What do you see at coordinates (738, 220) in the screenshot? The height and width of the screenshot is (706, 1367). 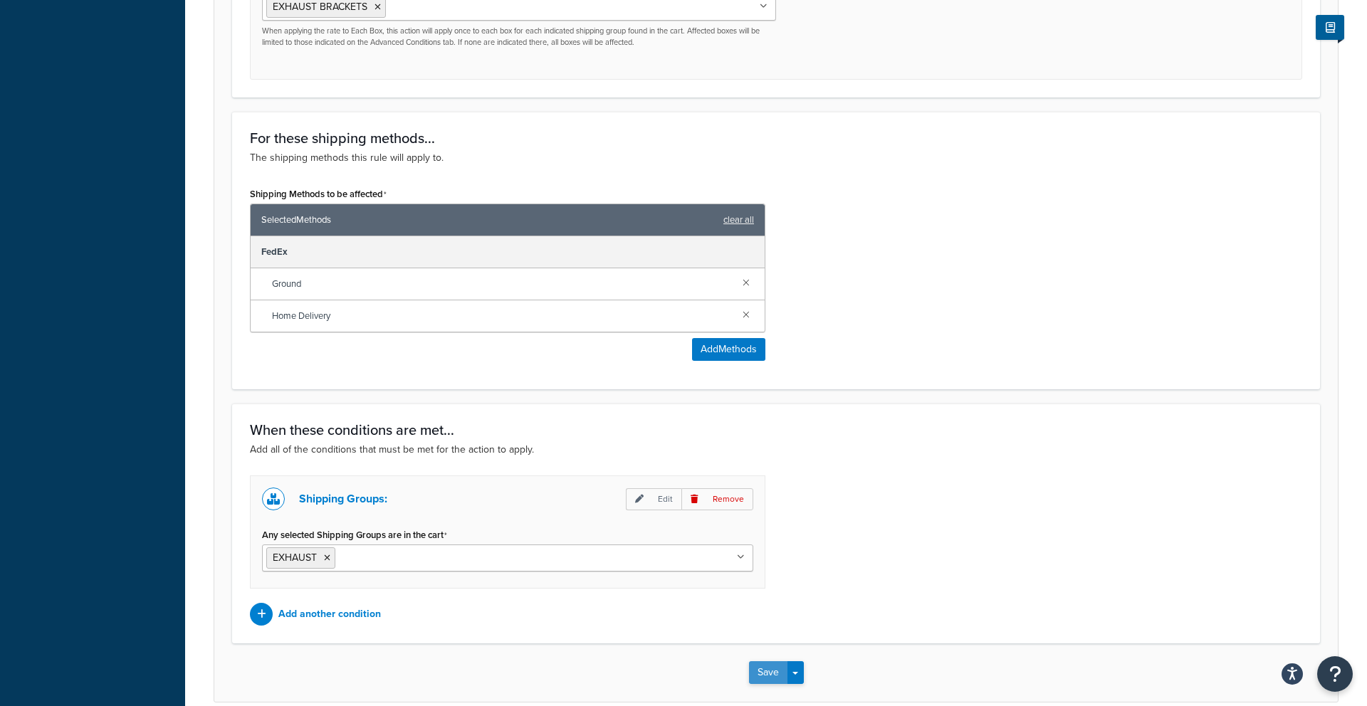 I see `a: clear all` at bounding box center [738, 220].